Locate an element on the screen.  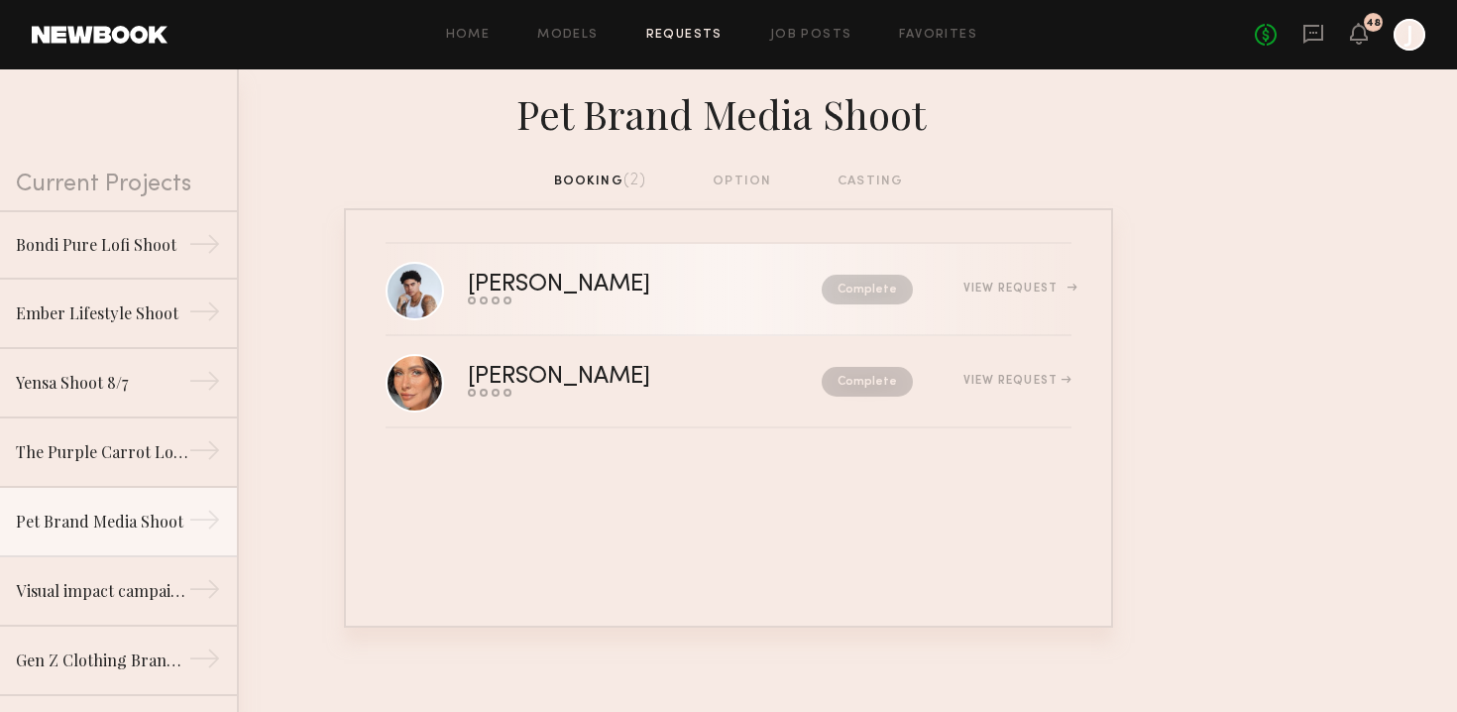
a: Models is located at coordinates (567, 35).